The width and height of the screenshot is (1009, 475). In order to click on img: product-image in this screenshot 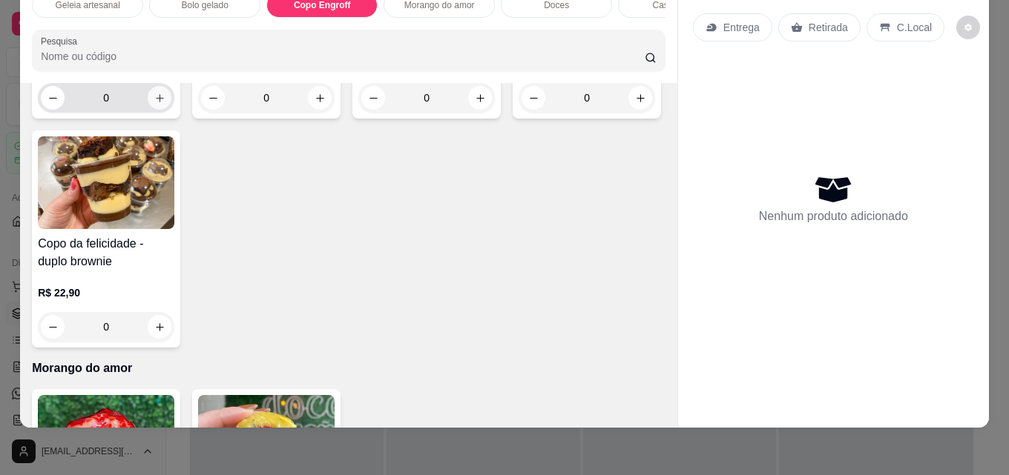, I will do `click(106, 182)`.